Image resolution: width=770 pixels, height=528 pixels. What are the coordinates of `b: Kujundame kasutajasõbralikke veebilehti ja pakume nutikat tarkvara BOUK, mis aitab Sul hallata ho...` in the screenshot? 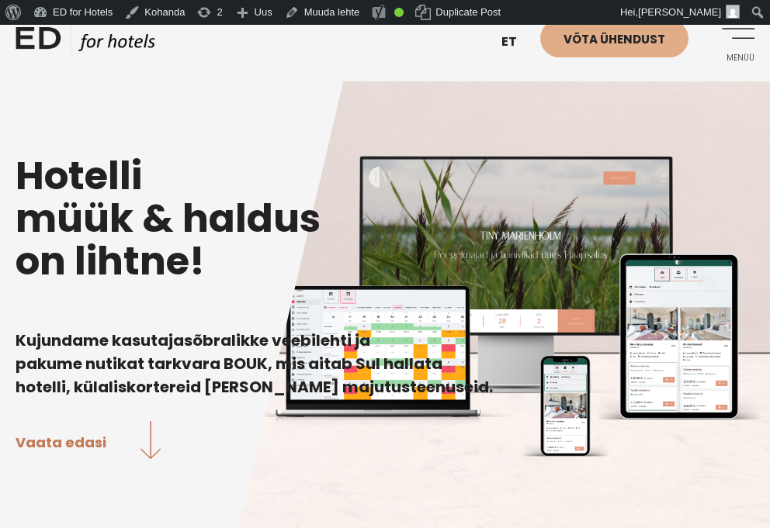 It's located at (254, 364).